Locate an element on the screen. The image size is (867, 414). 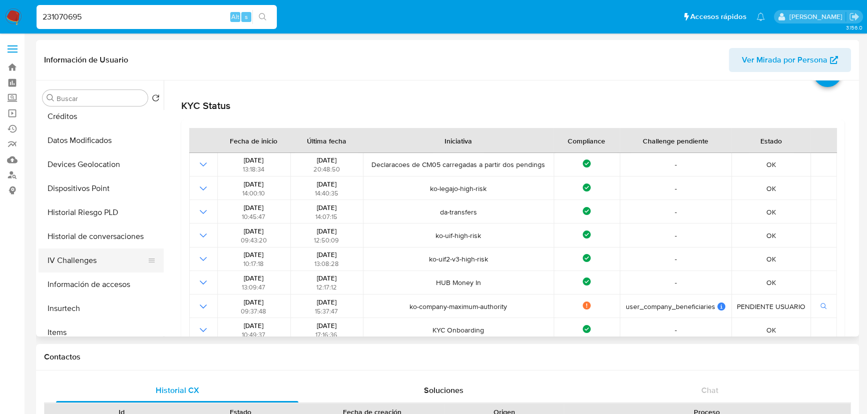
button: Datos Modificados is located at coordinates (101, 141).